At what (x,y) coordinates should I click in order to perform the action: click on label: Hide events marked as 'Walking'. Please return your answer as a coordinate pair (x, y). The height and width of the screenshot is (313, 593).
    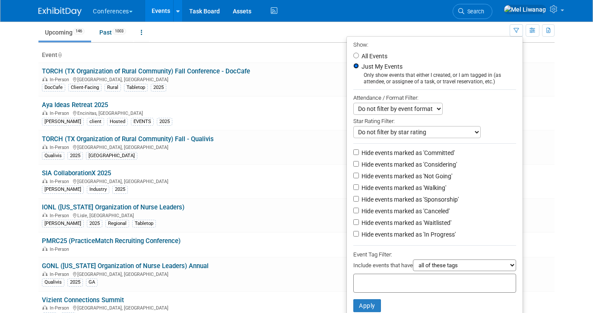
    Looking at the image, I should click on (403, 188).